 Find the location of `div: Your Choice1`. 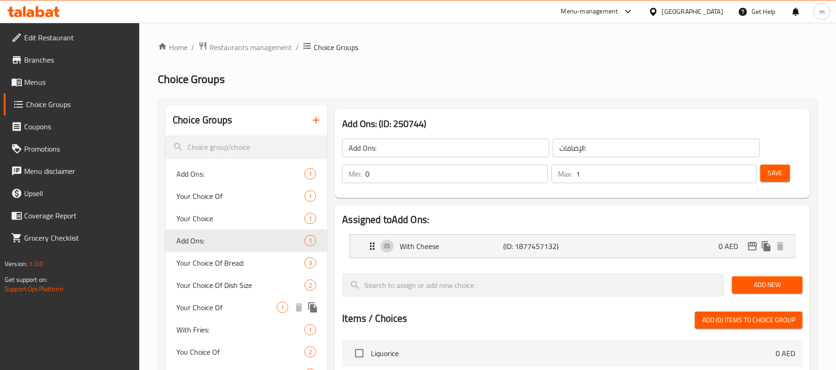

div: Your Choice1 is located at coordinates (246, 219).